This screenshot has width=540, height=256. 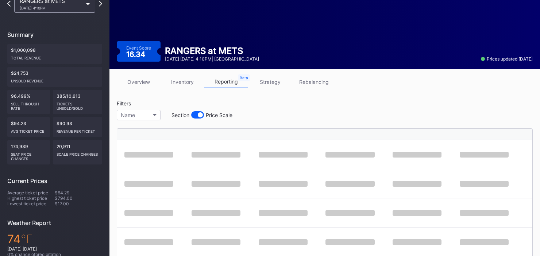 What do you see at coordinates (78, 130) in the screenshot?
I see `div: Revenue per ticket` at bounding box center [78, 130].